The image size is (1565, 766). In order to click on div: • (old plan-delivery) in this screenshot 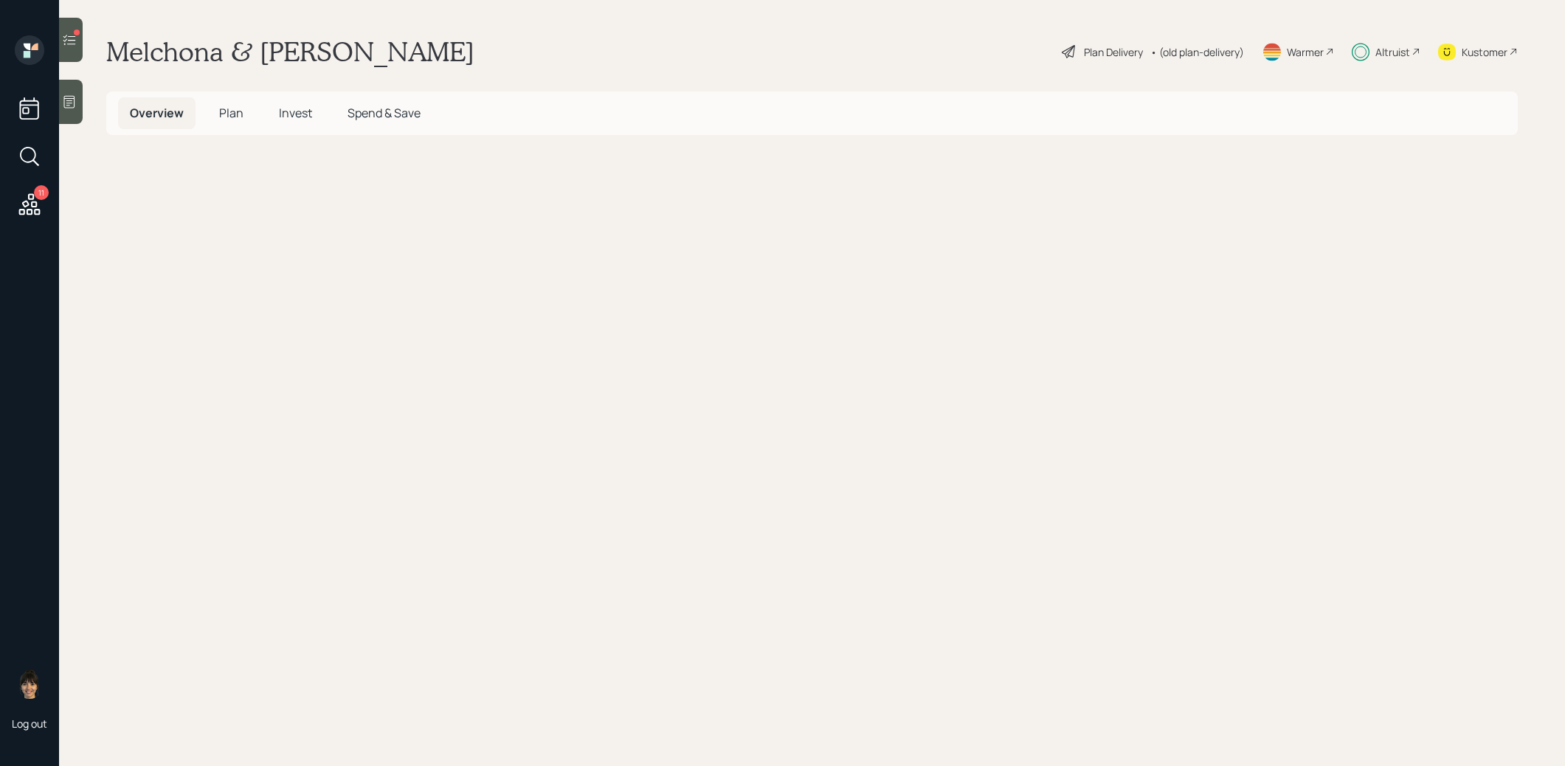, I will do `click(1197, 52)`.